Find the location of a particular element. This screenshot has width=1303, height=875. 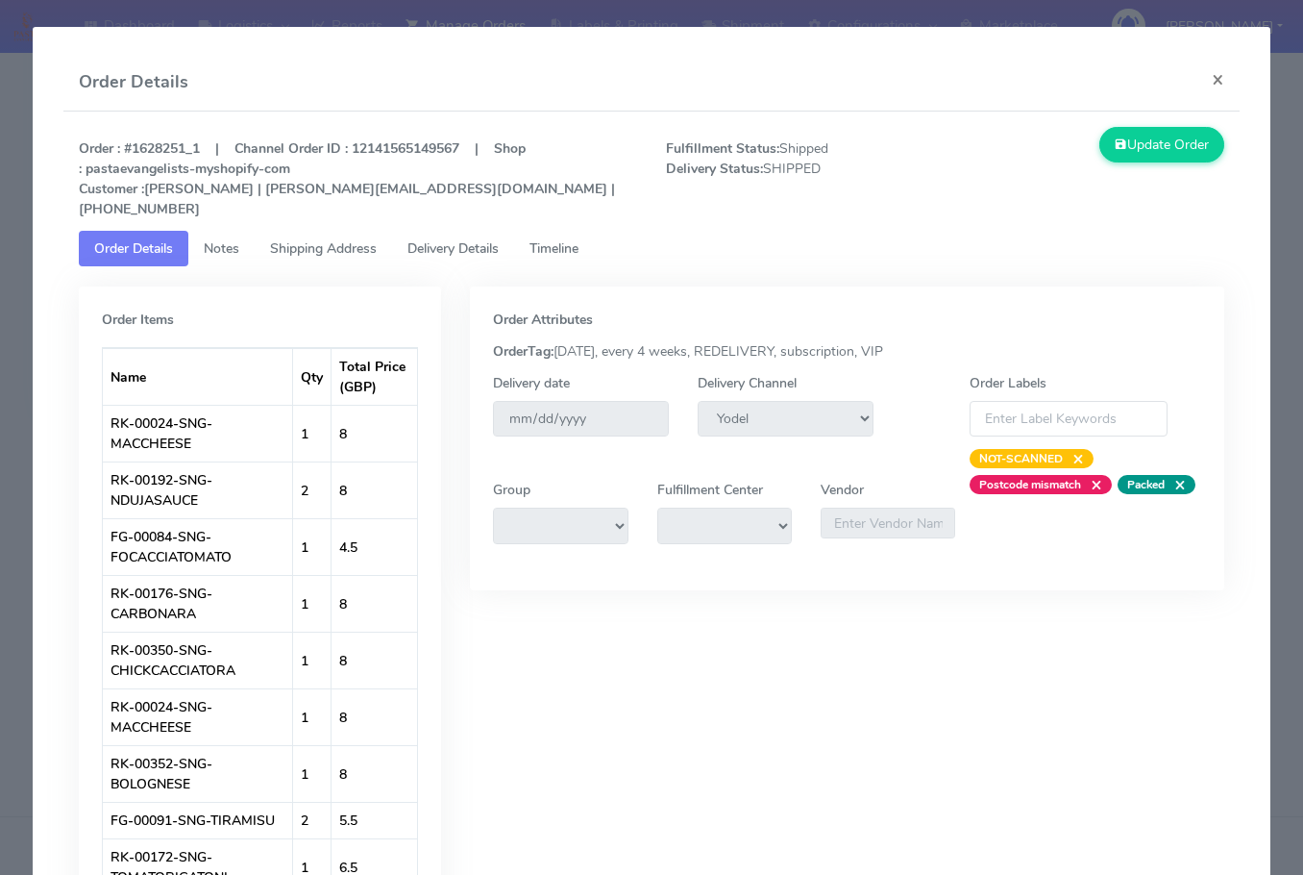

span: Timeline is located at coordinates (554, 248).